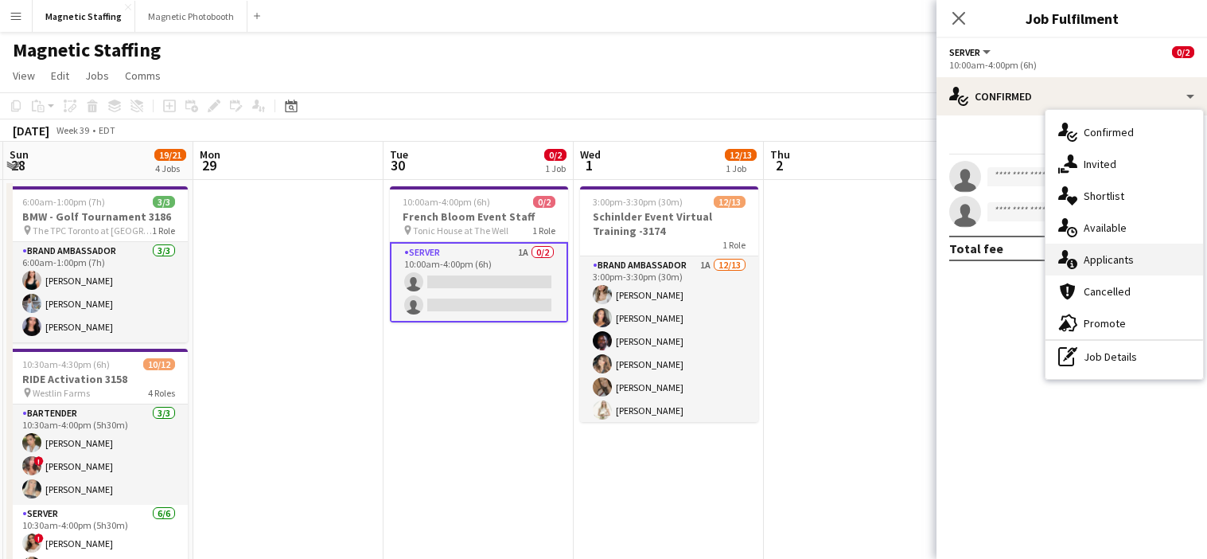 This screenshot has height=559, width=1207. Describe the element at coordinates (479, 254) in the screenshot. I see `div: 10:00am-4:00pm (6h)0/2French Bloom Event Staff Tonic House at The Well1 RoleServer1A0/210:00am-4:...` at that location.